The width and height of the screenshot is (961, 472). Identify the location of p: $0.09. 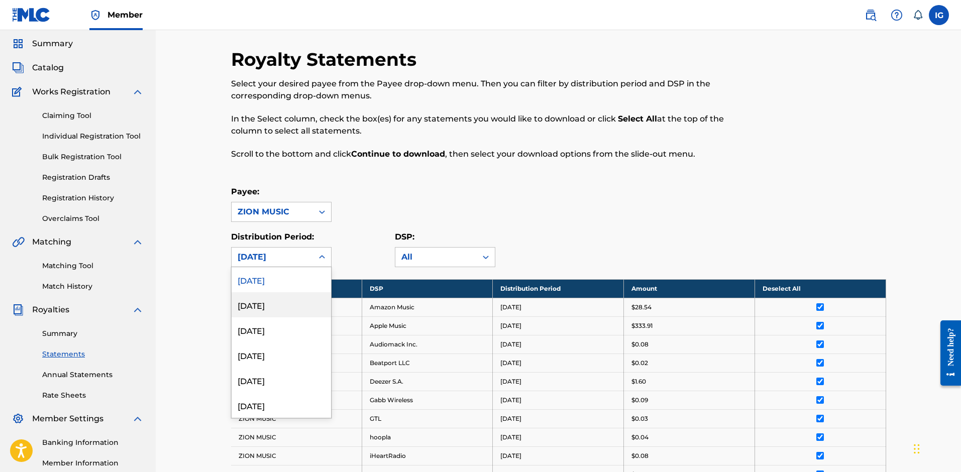
(640, 400).